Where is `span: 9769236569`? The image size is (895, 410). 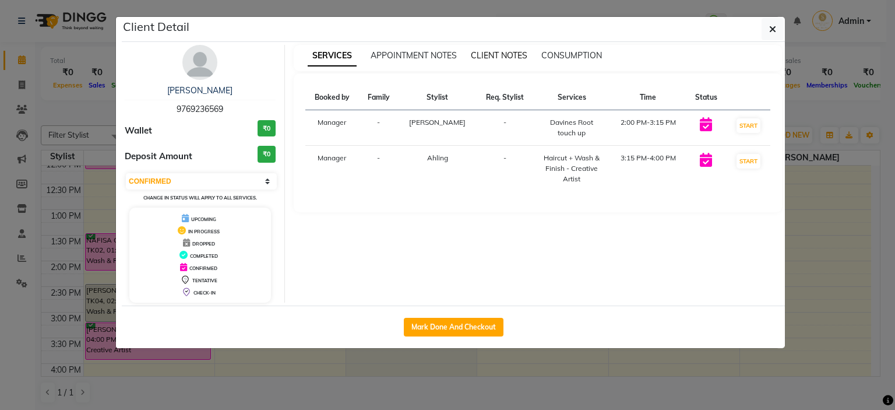 span: 9769236569 is located at coordinates (200, 109).